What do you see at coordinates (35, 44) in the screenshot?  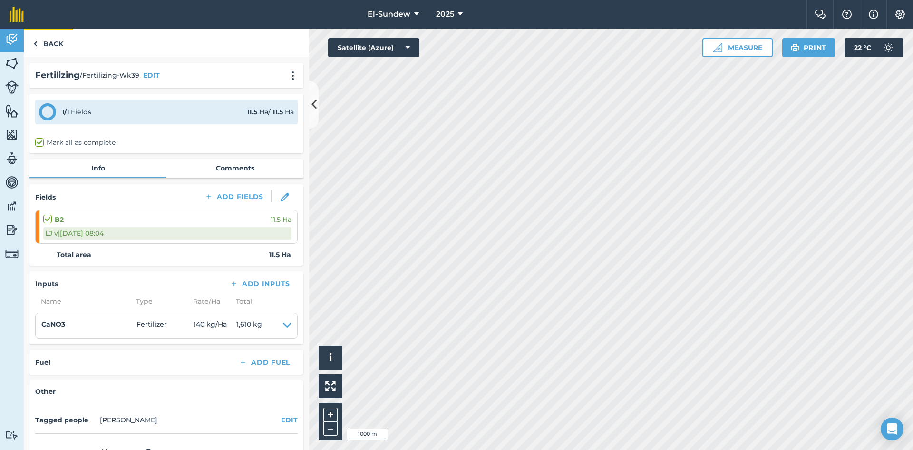 I see `img: svg+xml;base64,PHN2ZyB4bWxucz0iaHR0cDovL3d3dy53My5vcmcvMjAwMC9zdmciIHdpZHRoPSI5IiBoZWlnaHQ9IjI0Ii...` at bounding box center [35, 44].